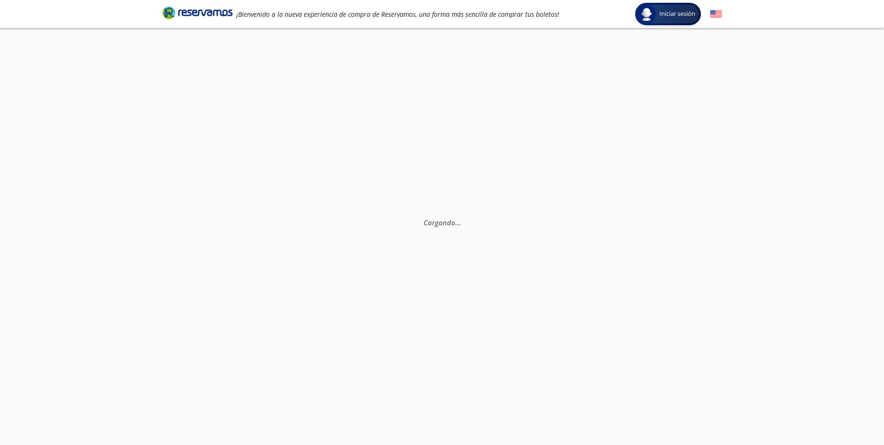 This screenshot has width=884, height=445. What do you see at coordinates (198, 13) in the screenshot?
I see `i: Brand Logo` at bounding box center [198, 13].